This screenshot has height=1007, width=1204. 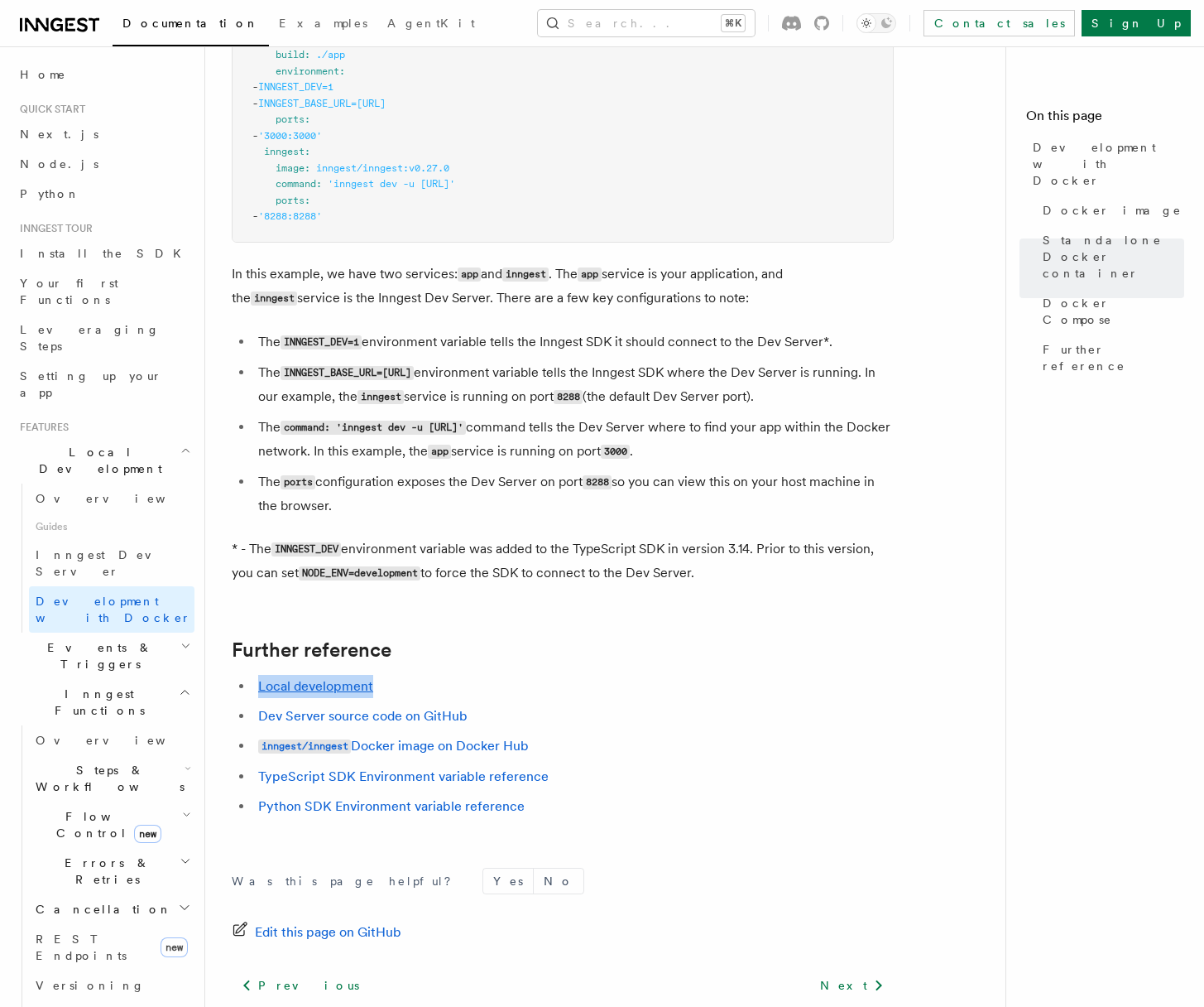 I want to click on button: Toggle dark mode, so click(x=877, y=23).